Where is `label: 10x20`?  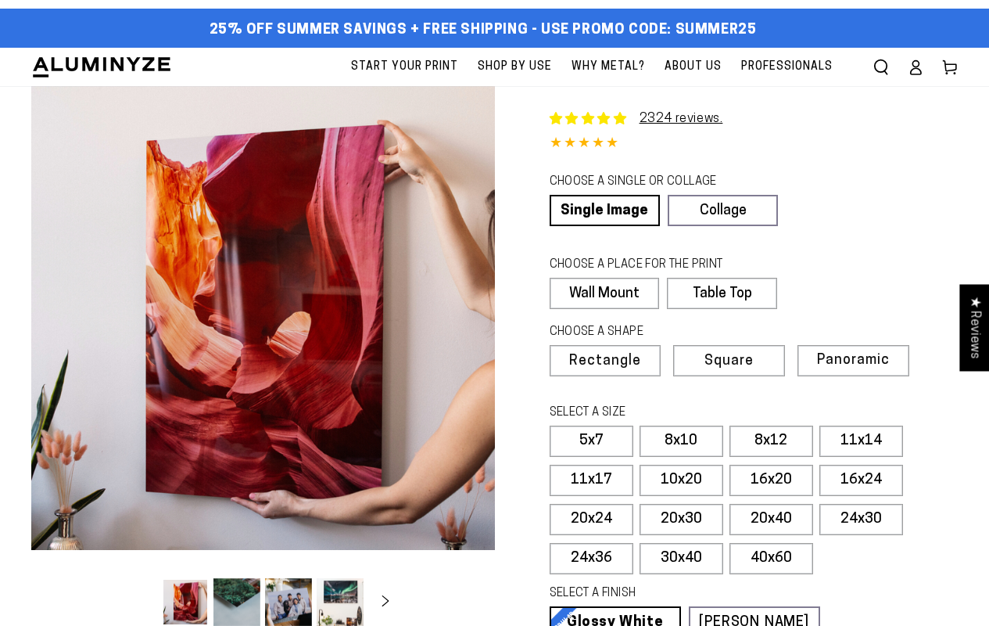 label: 10x20 is located at coordinates (681, 480).